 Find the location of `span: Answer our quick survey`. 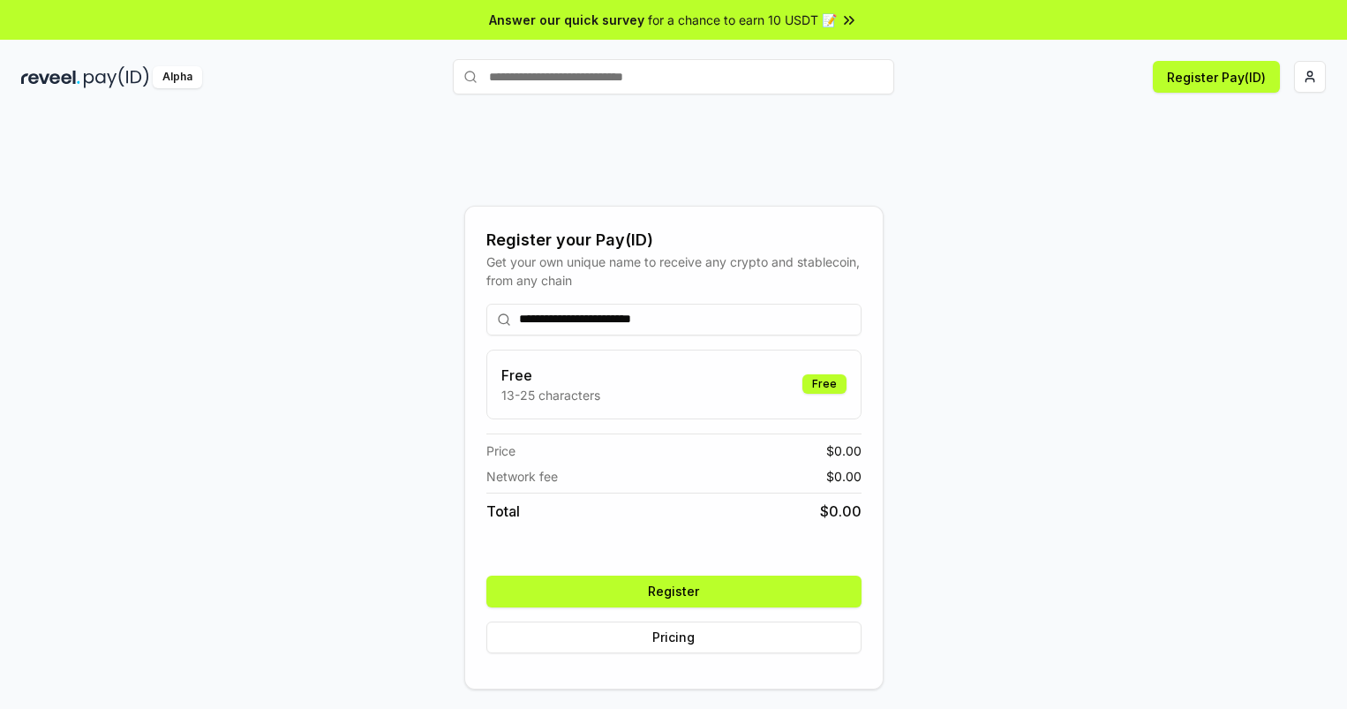

span: Answer our quick survey is located at coordinates (567, 19).